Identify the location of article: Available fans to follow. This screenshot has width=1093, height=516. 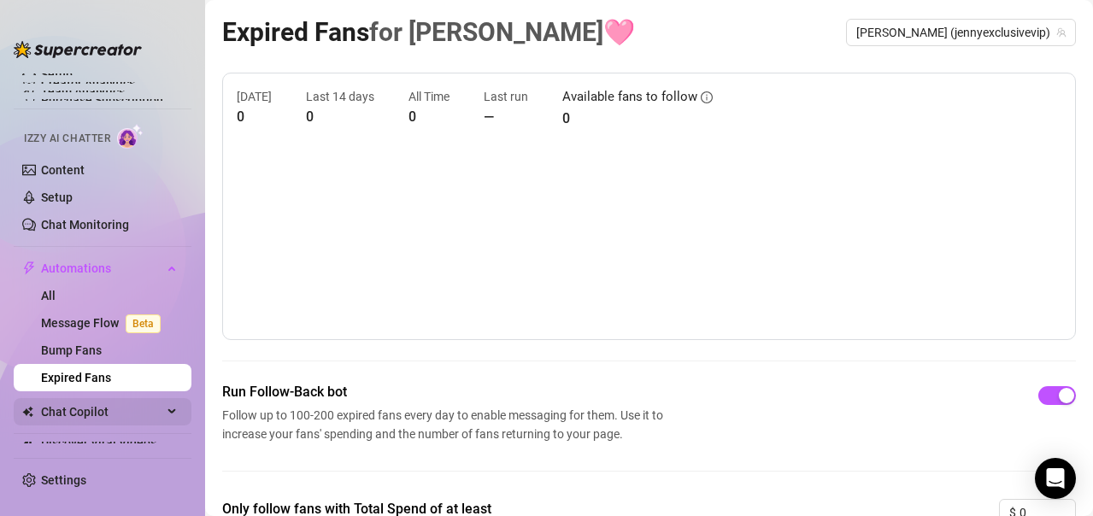
(630, 97).